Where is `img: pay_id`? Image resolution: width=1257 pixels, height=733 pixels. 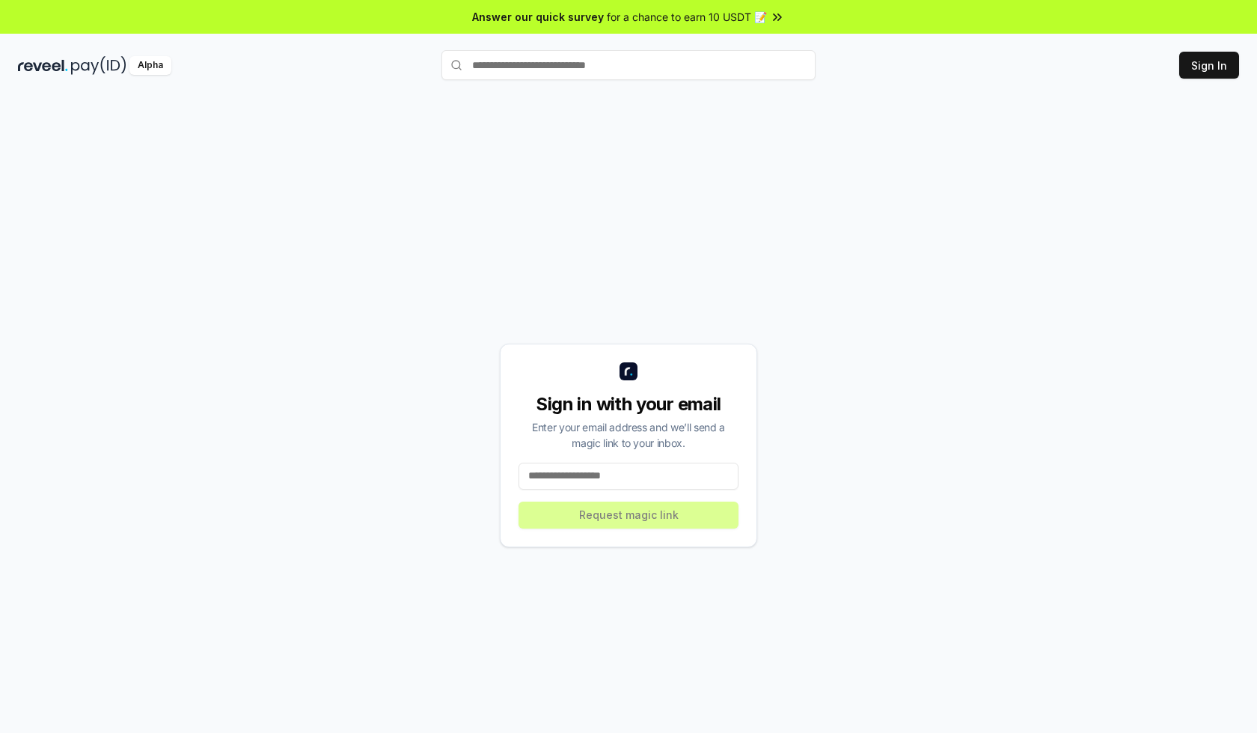
img: pay_id is located at coordinates (99, 65).